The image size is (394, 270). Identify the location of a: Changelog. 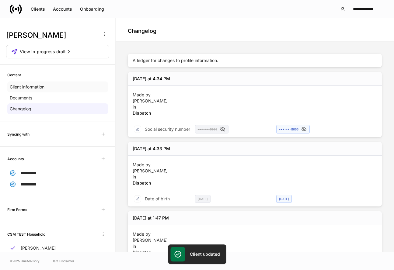
(57, 109).